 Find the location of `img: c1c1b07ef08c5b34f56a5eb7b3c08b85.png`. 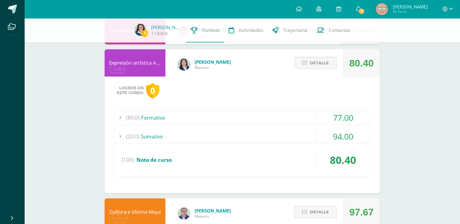

img: c1c1b07ef08c5b34f56a5eb7b3c08b85.png is located at coordinates (184, 214).